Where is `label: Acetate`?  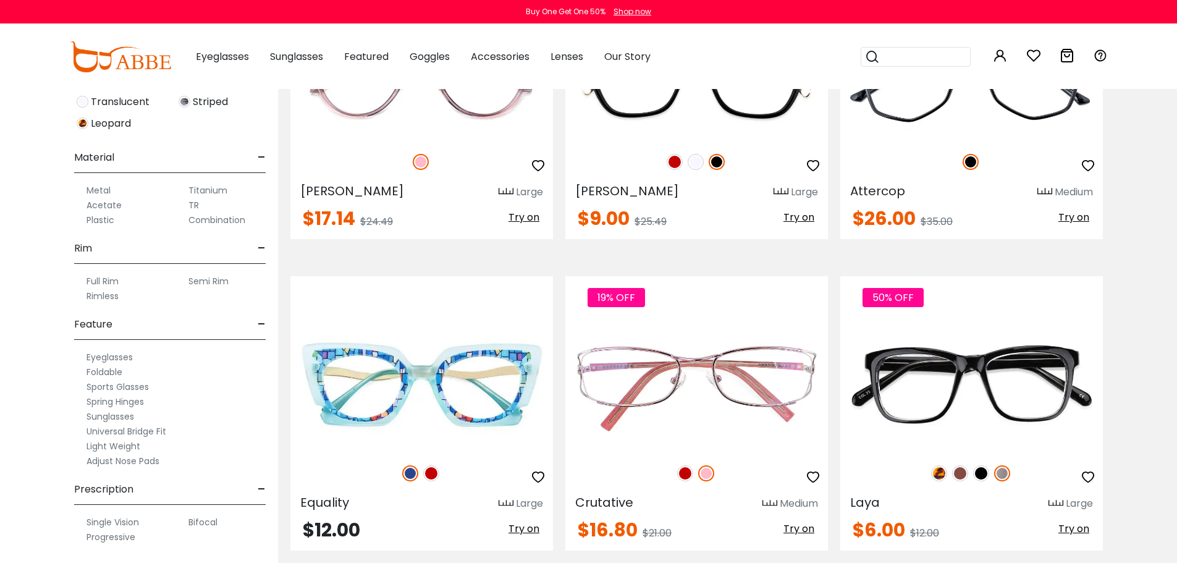 label: Acetate is located at coordinates (104, 205).